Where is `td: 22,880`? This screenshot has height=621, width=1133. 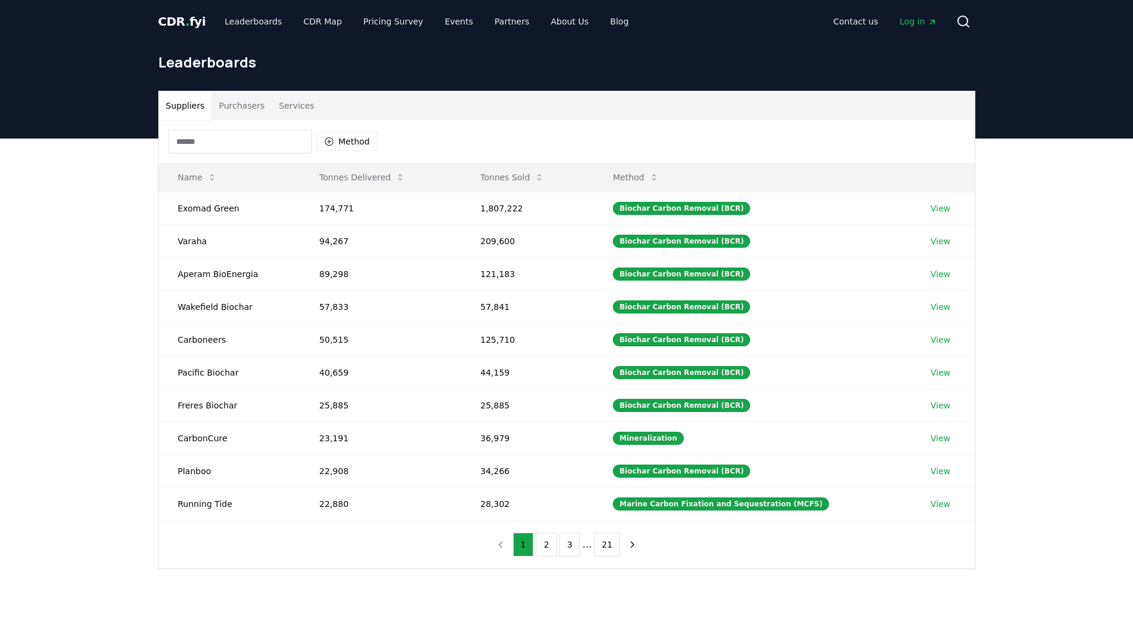 td: 22,880 is located at coordinates (381, 503).